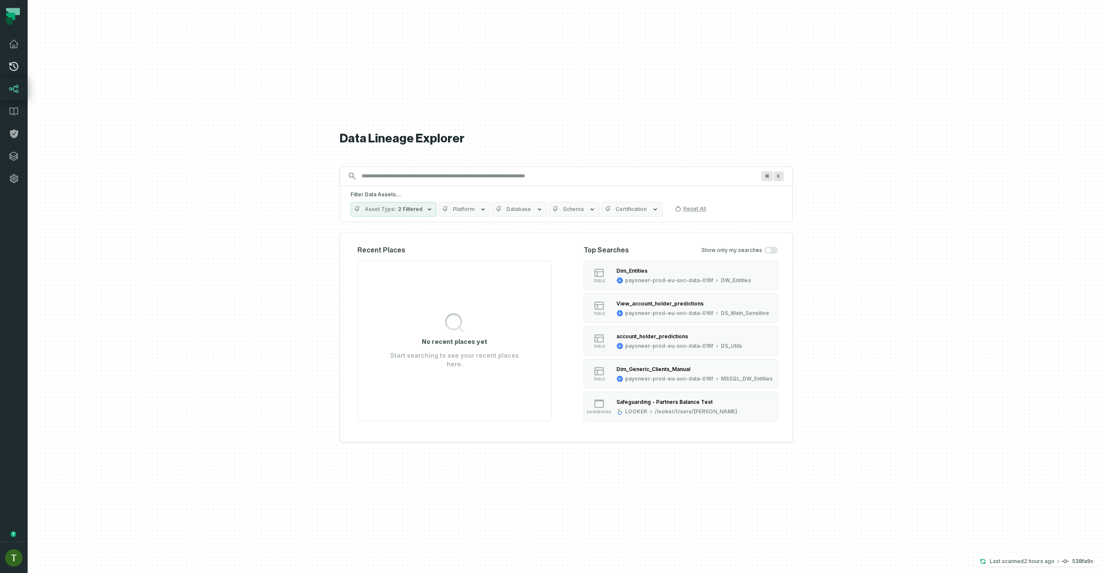 The image size is (1105, 573). Describe the element at coordinates (13, 534) in the screenshot. I see `div: Tooltip anchor` at that location.